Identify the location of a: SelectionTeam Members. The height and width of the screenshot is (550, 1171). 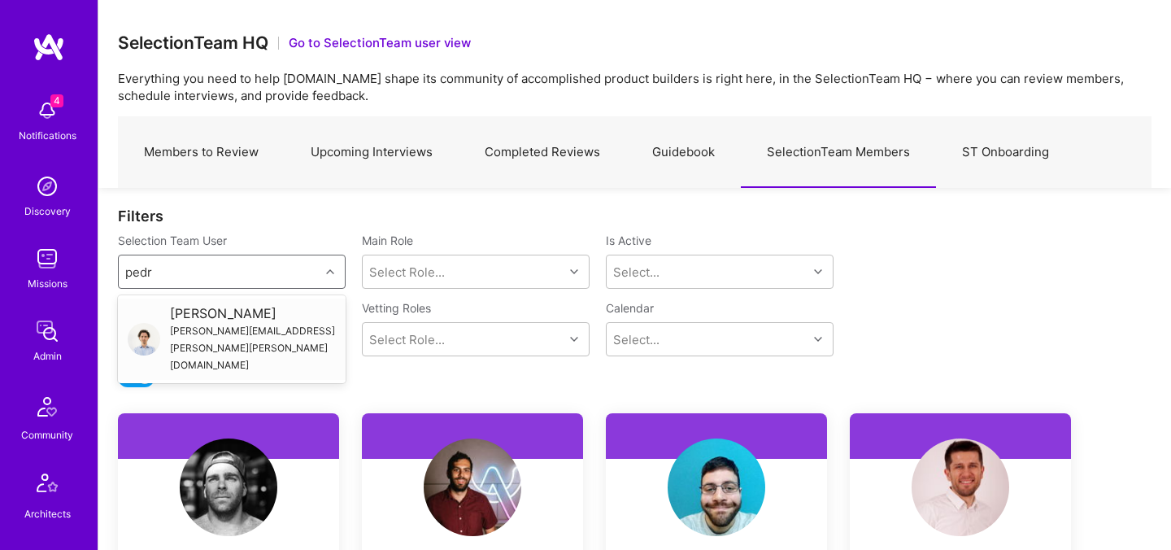
(838, 152).